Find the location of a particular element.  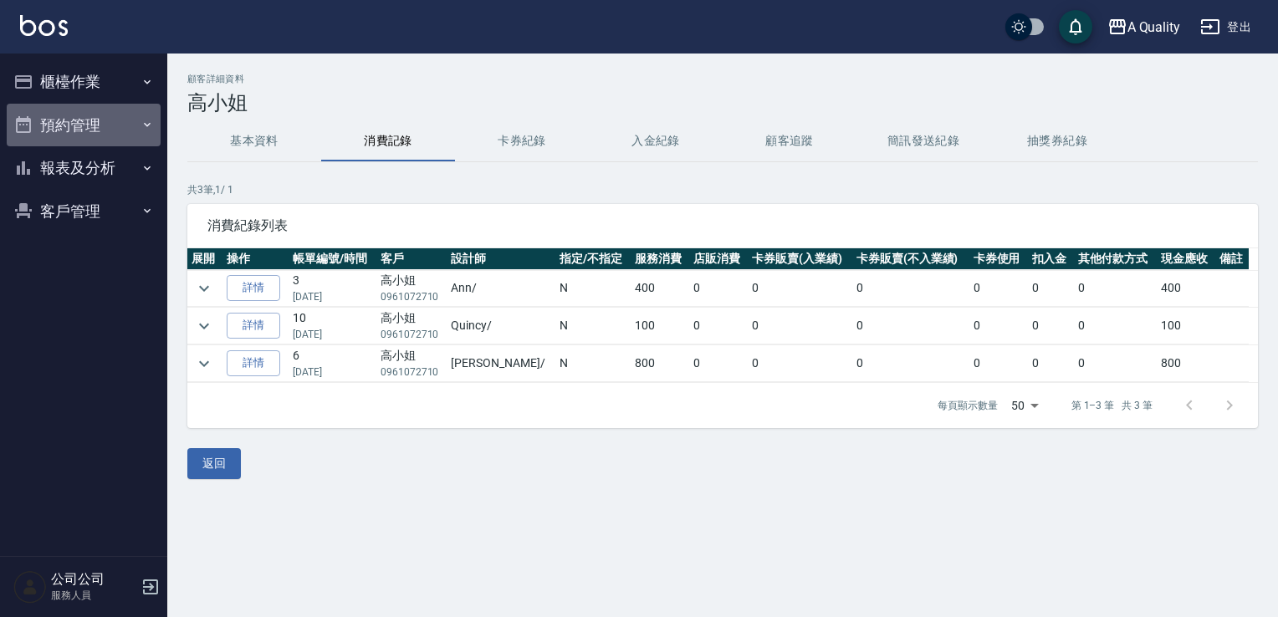

div: 50 is located at coordinates (1024, 405).